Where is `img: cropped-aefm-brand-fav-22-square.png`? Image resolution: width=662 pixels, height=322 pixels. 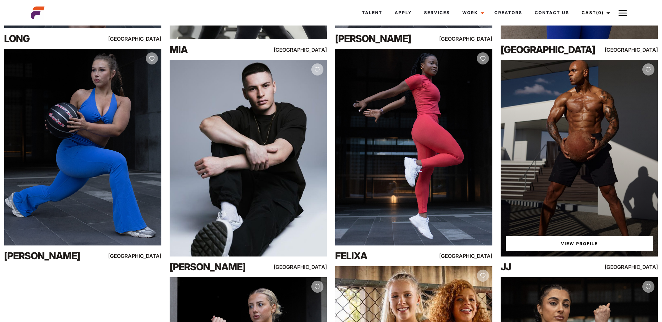
img: cropped-aefm-brand-fav-22-square.png is located at coordinates (38, 13).